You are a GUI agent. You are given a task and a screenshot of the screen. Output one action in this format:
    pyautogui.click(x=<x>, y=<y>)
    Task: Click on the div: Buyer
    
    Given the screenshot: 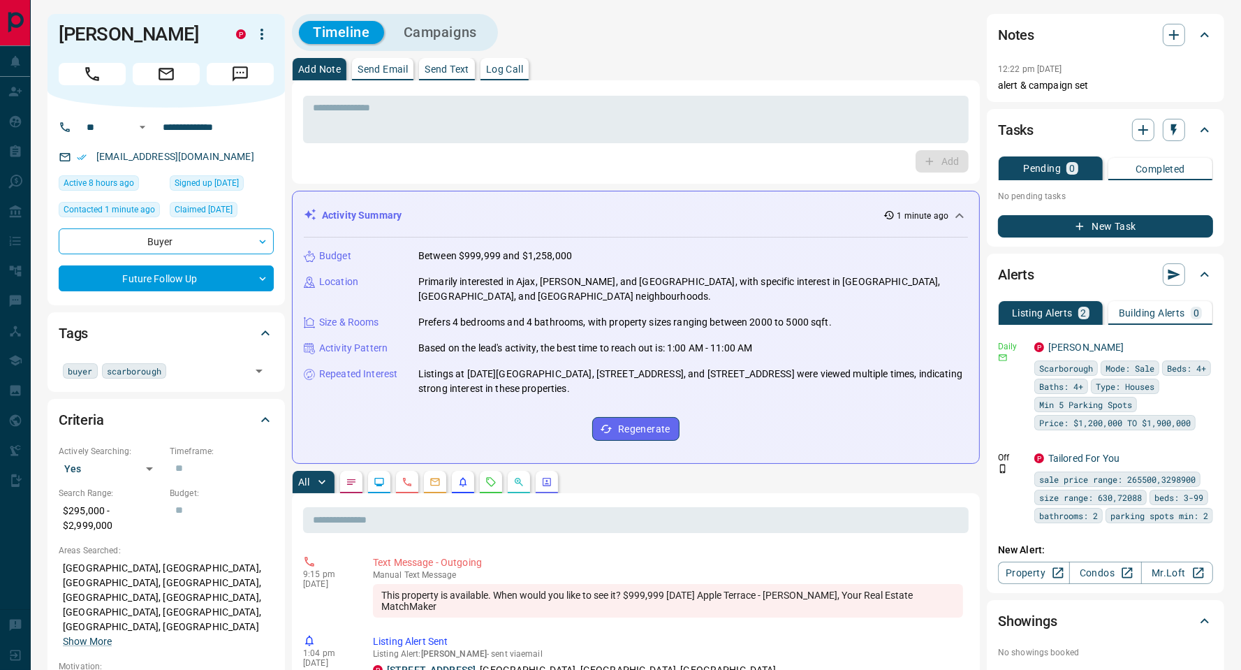 What is the action you would take?
    pyautogui.click(x=166, y=241)
    